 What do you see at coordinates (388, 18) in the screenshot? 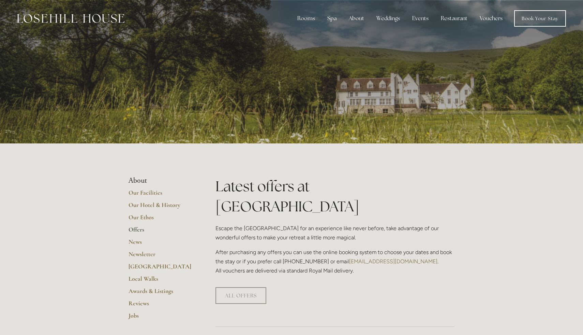
I see `div: Weddings` at bounding box center [388, 18].